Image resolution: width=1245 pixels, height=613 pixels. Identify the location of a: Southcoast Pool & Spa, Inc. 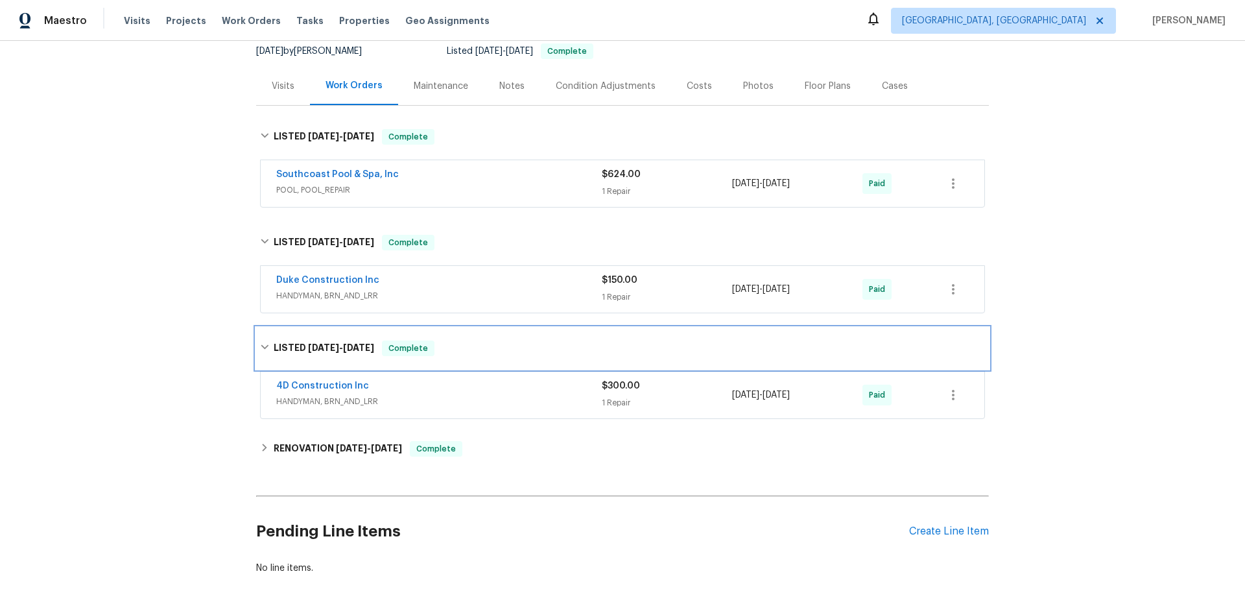
(337, 174).